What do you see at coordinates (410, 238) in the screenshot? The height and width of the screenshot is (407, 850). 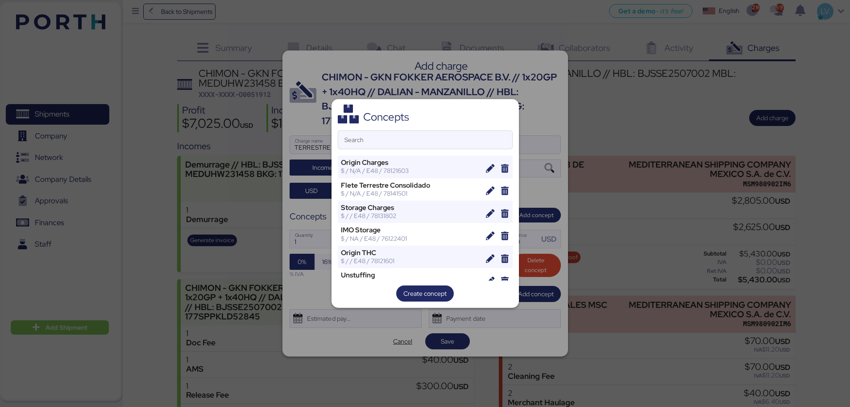 I see `div: $ / NA / E48 / 76122401` at bounding box center [410, 238].